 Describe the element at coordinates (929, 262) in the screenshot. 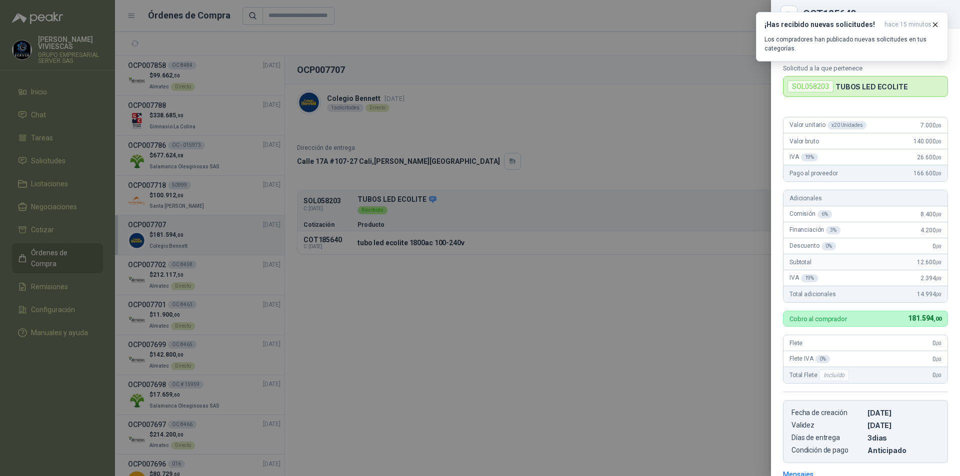

I see `span: 12.600` at that location.